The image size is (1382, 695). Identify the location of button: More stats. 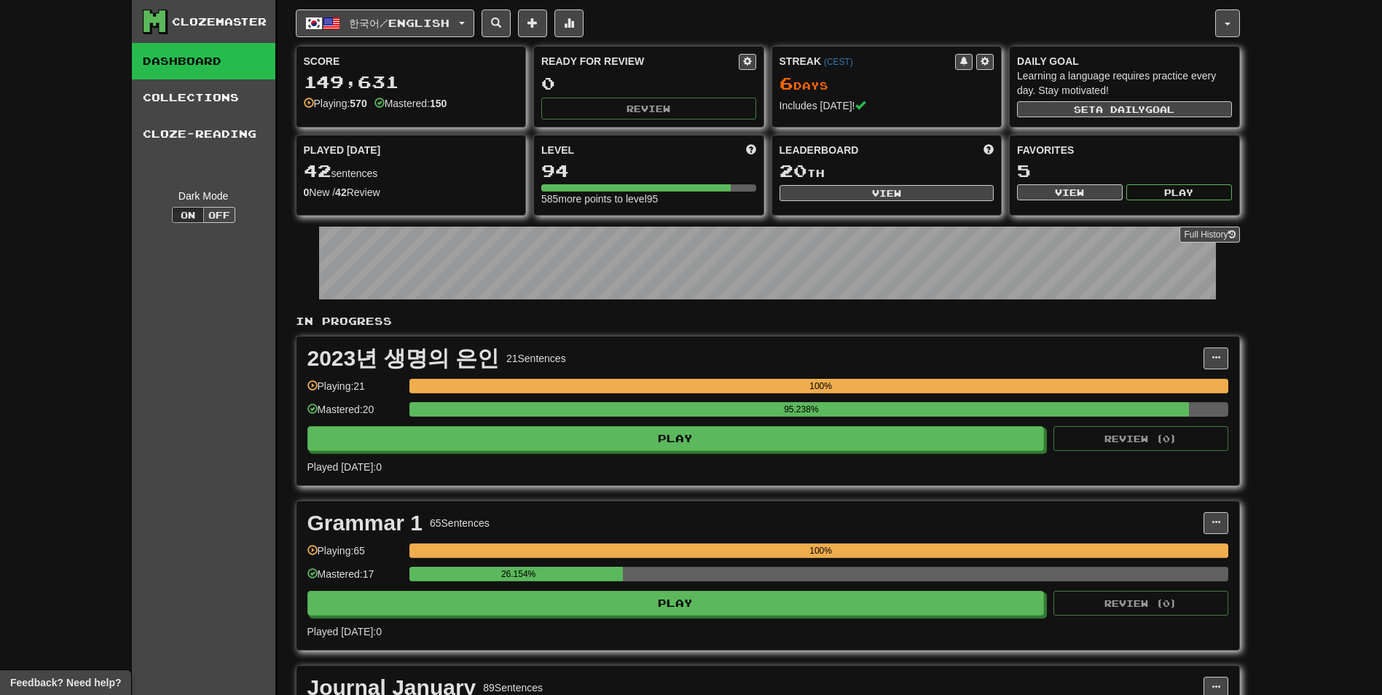
(569, 23).